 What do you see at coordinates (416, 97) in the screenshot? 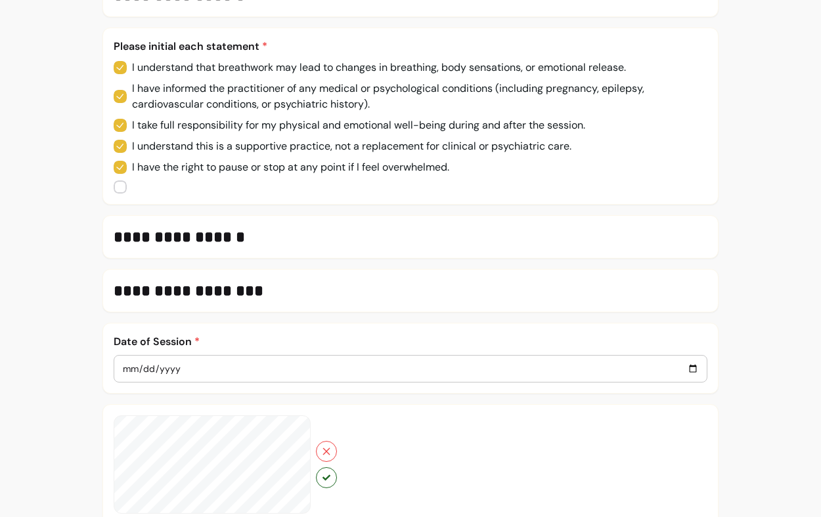
I see `input: I have informed the practitioner of any medical or psychological conditions (including pregnancy,...` at bounding box center [416, 97].